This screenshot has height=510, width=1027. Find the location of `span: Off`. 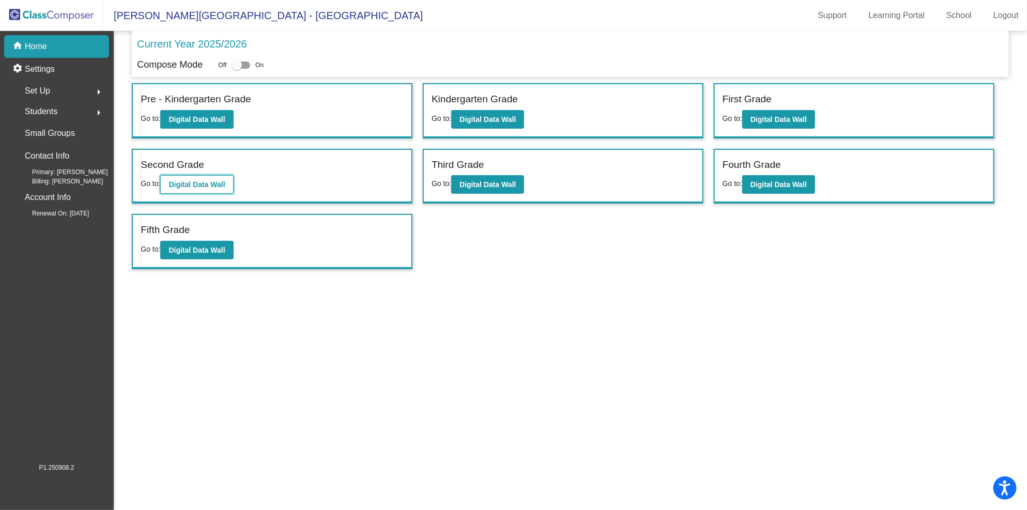

span: Off is located at coordinates (222, 65).